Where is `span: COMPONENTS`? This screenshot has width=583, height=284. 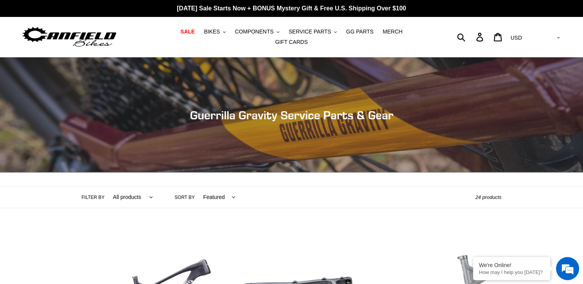 span: COMPONENTS is located at coordinates (254, 32).